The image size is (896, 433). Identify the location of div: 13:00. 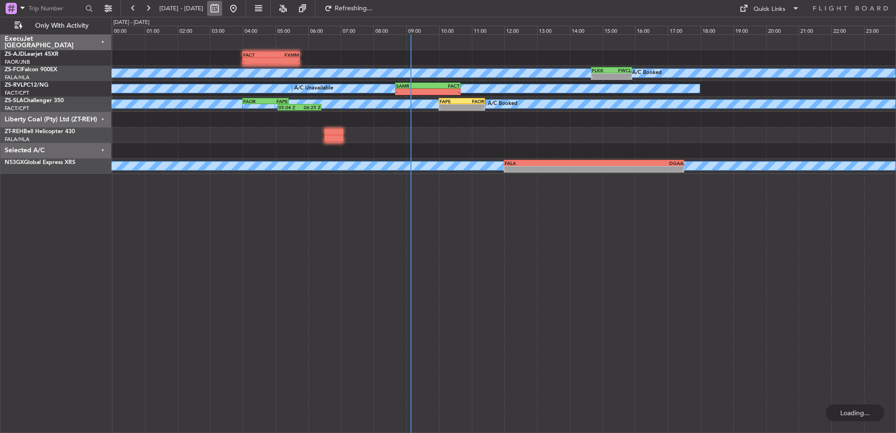
(553, 30).